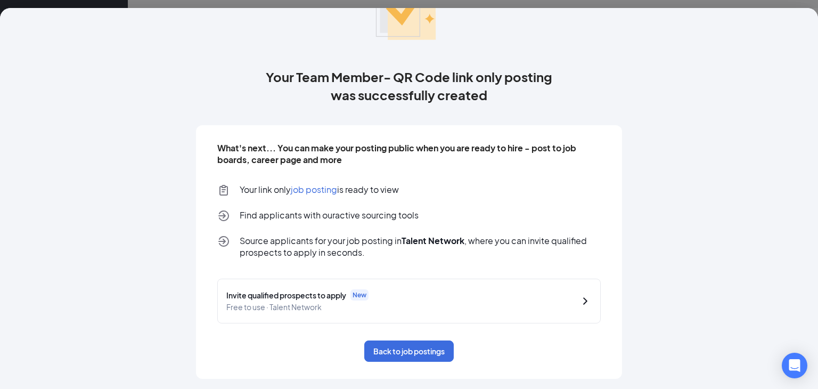  I want to click on p: Find applicants with our active sourcing tools, so click(329, 216).